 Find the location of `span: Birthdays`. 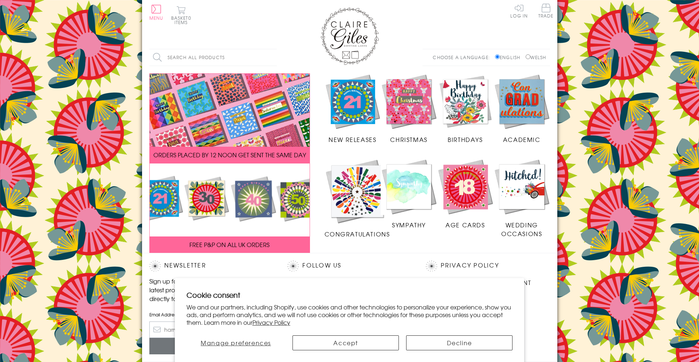

span: Birthdays is located at coordinates (465, 139).